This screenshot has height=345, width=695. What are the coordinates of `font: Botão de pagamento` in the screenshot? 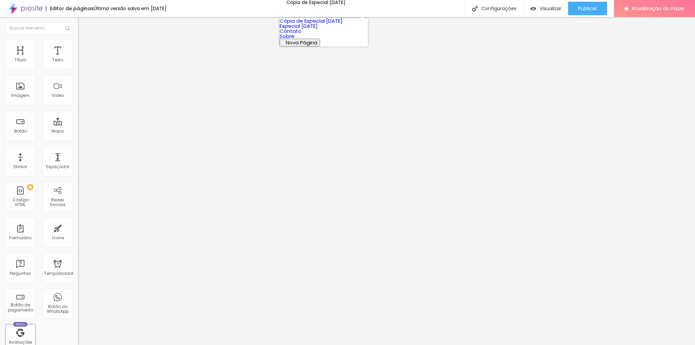 It's located at (20, 307).